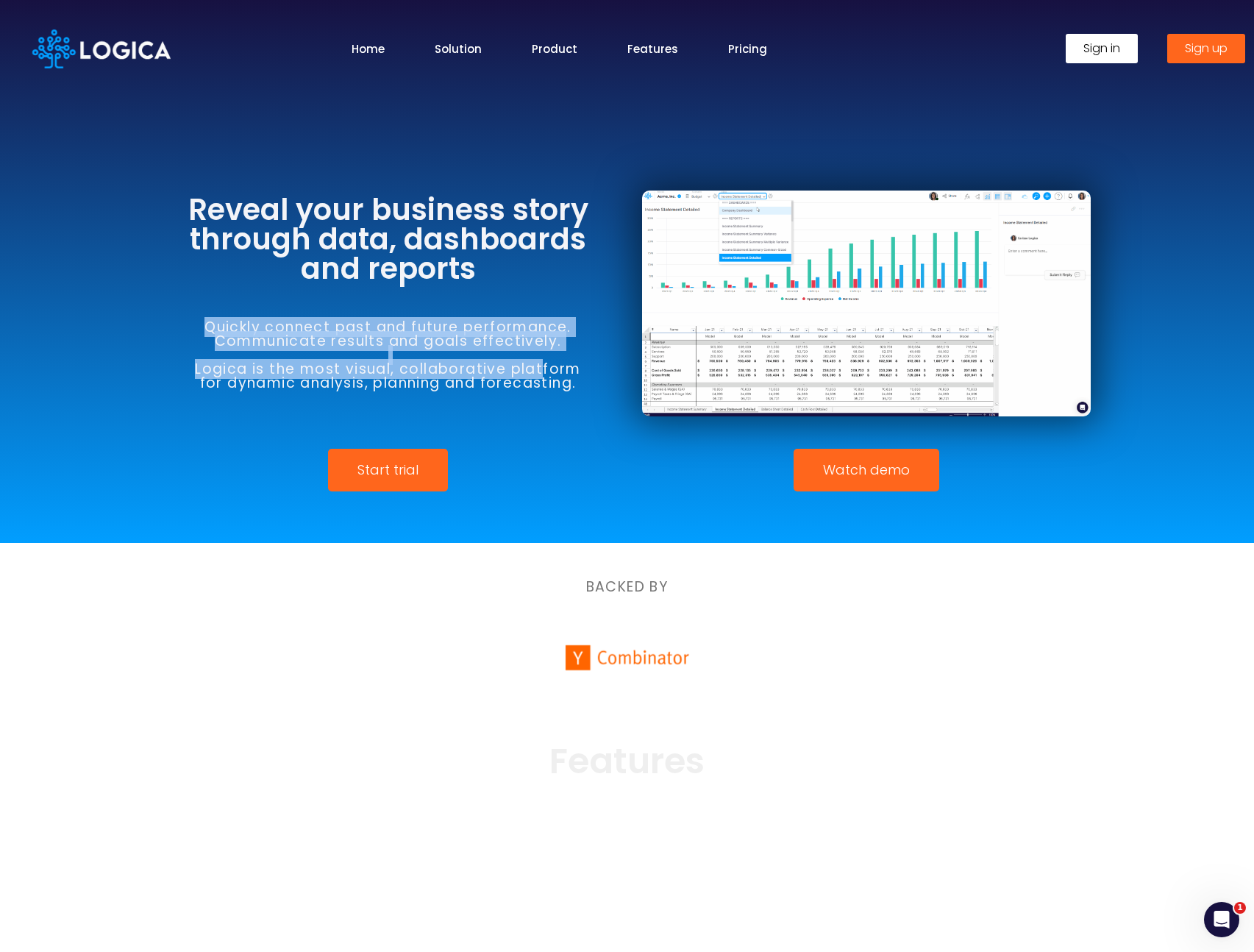  I want to click on h6: BACKED BY, so click(627, 586).